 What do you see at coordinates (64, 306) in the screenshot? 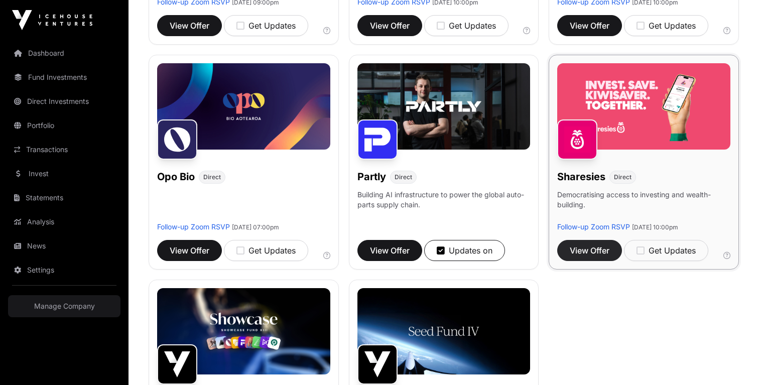
I see `a: Manage Company` at bounding box center [64, 306].